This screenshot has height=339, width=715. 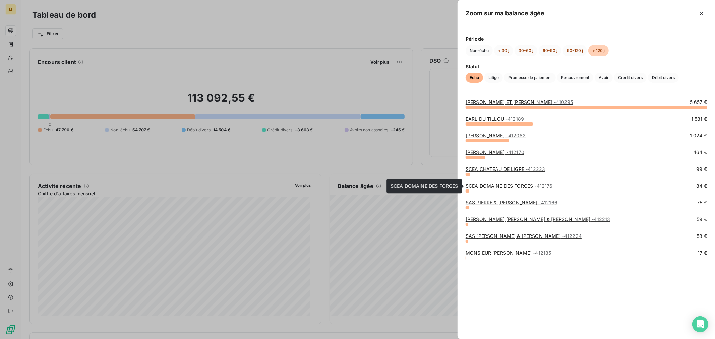 What do you see at coordinates (526, 51) in the screenshot?
I see `button: 30-60 j` at bounding box center [526, 51].